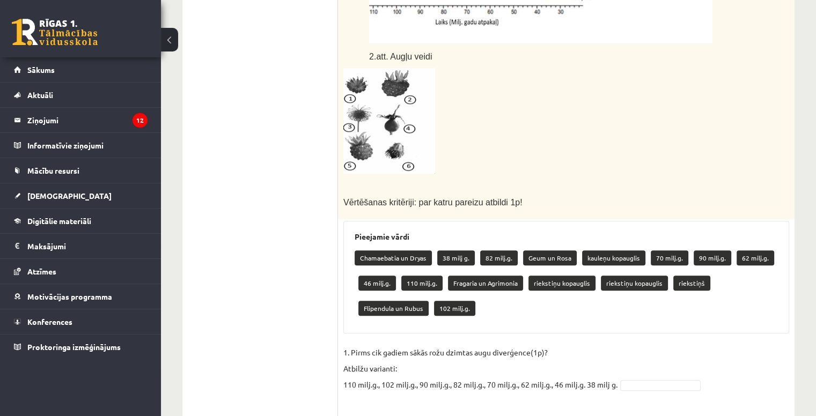 The height and width of the screenshot is (416, 816). What do you see at coordinates (81, 246) in the screenshot?
I see `a: Maksājumi` at bounding box center [81, 246].